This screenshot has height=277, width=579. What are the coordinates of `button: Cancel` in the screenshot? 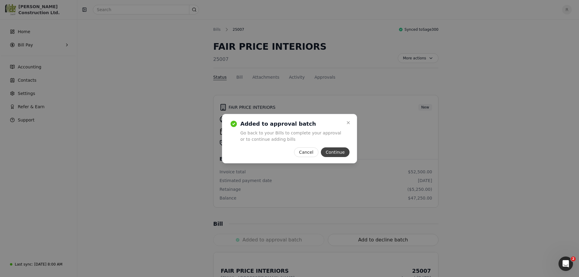 It's located at (306, 152).